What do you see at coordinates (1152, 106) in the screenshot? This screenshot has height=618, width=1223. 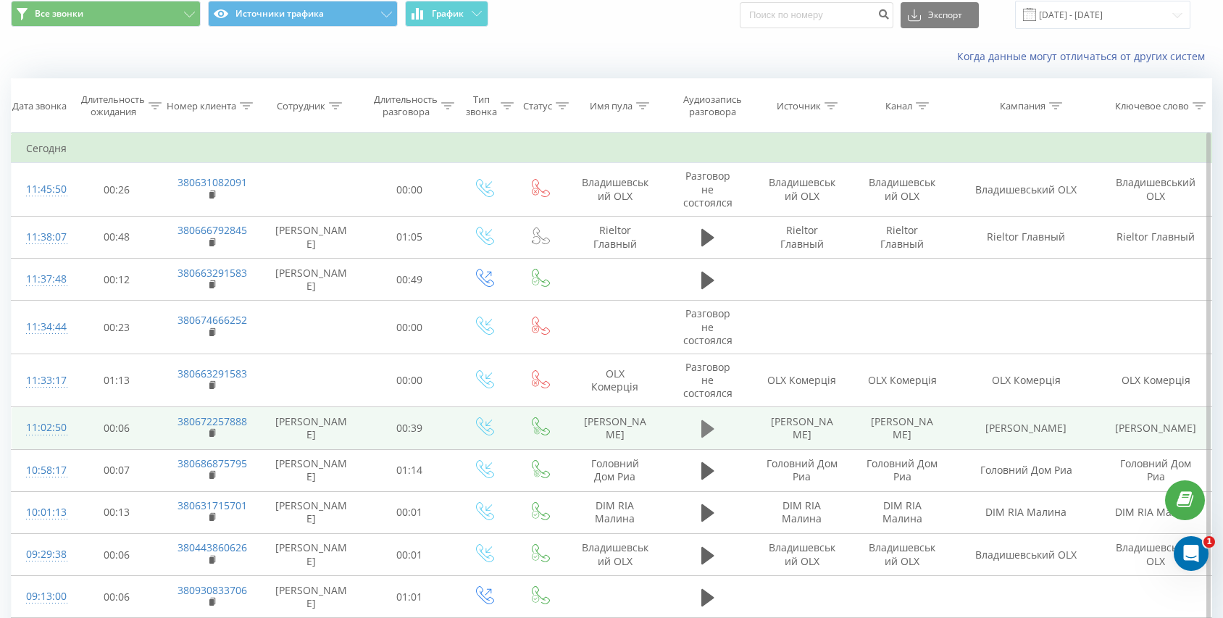 I see `div: Ключевое слово` at bounding box center [1152, 106].